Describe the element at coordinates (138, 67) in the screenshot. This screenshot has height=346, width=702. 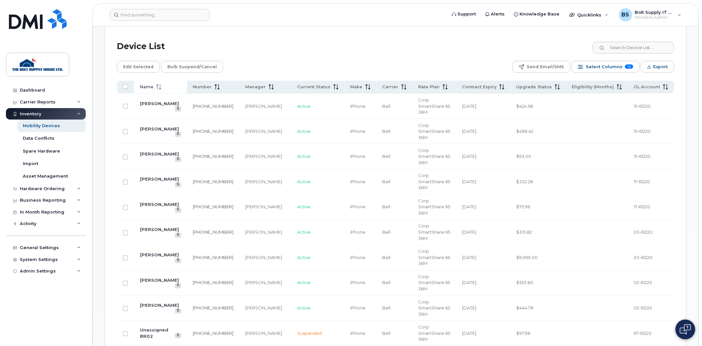
I see `button: Edit Selected` at that location.